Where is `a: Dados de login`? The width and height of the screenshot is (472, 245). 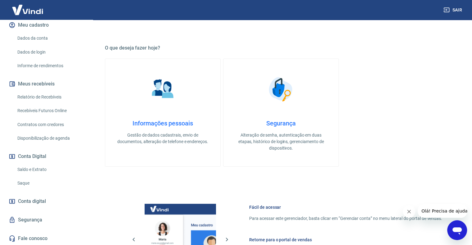 a: Dados de login is located at coordinates (50, 52).